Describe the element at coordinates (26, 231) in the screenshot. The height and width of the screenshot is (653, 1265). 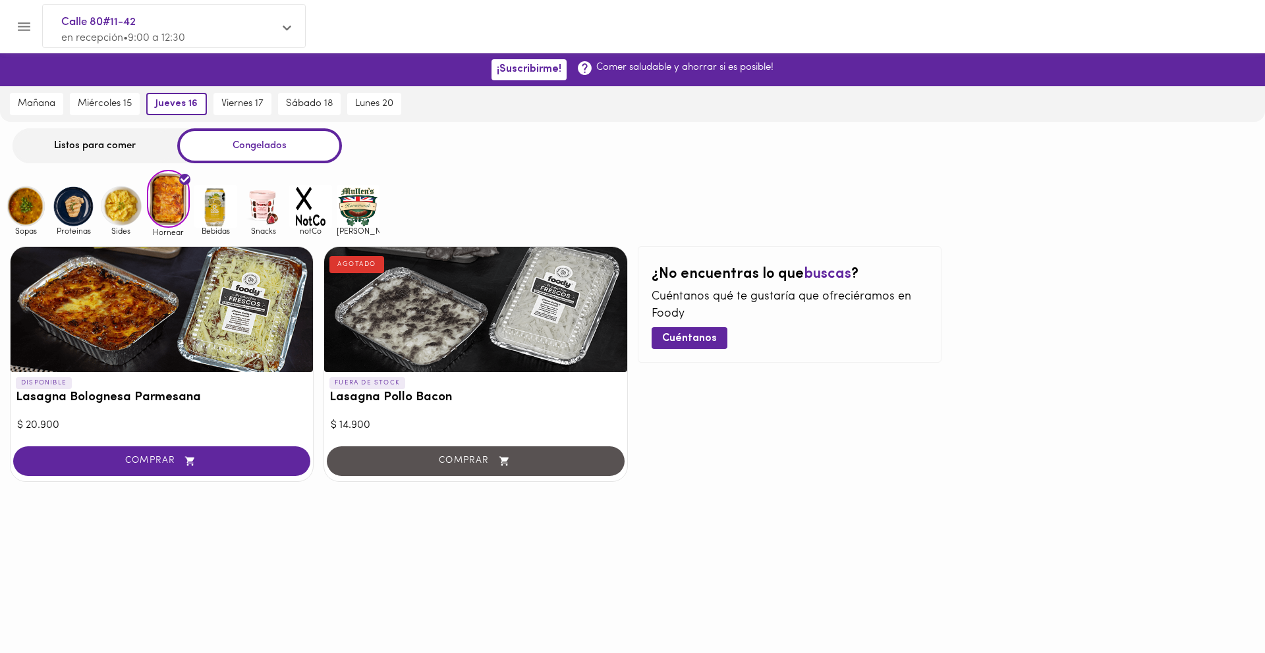
I see `span: Sopas` at that location.